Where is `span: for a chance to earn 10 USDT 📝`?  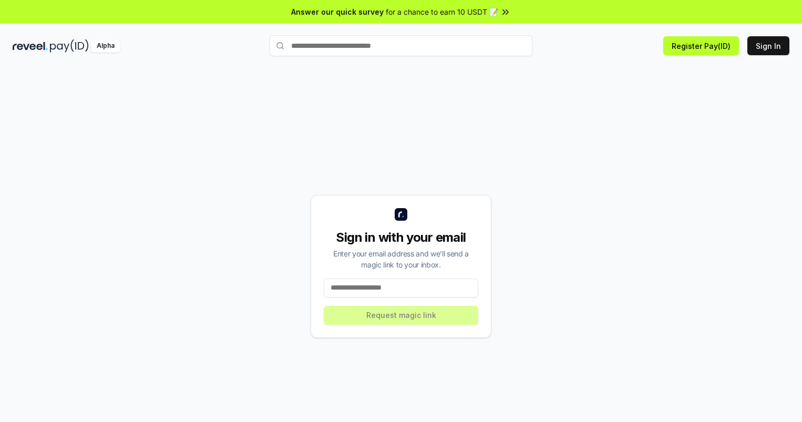
span: for a chance to earn 10 USDT 📝 is located at coordinates (442, 12).